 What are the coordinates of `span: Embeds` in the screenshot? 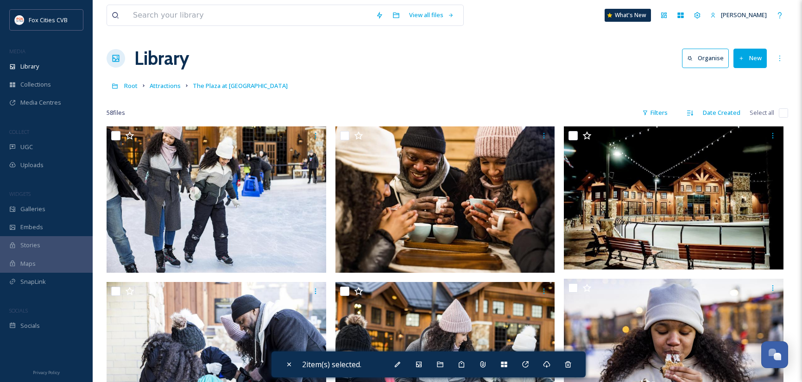 It's located at (31, 227).